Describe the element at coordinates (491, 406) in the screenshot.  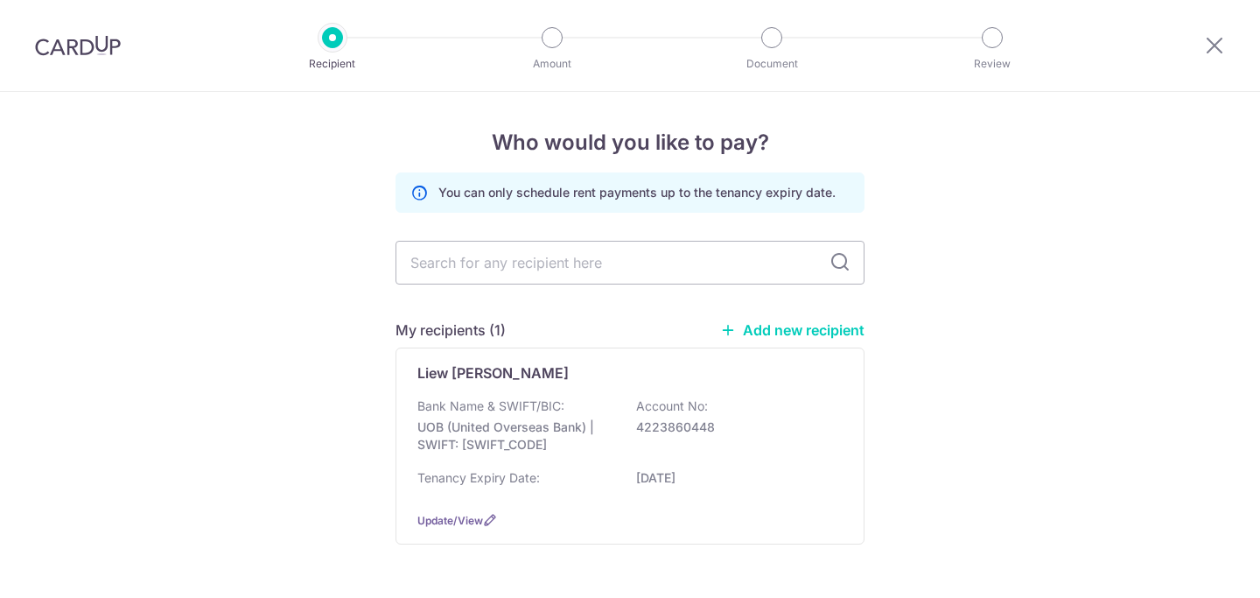
I see `p: Bank Name & SWIFT/BIC:` at that location.